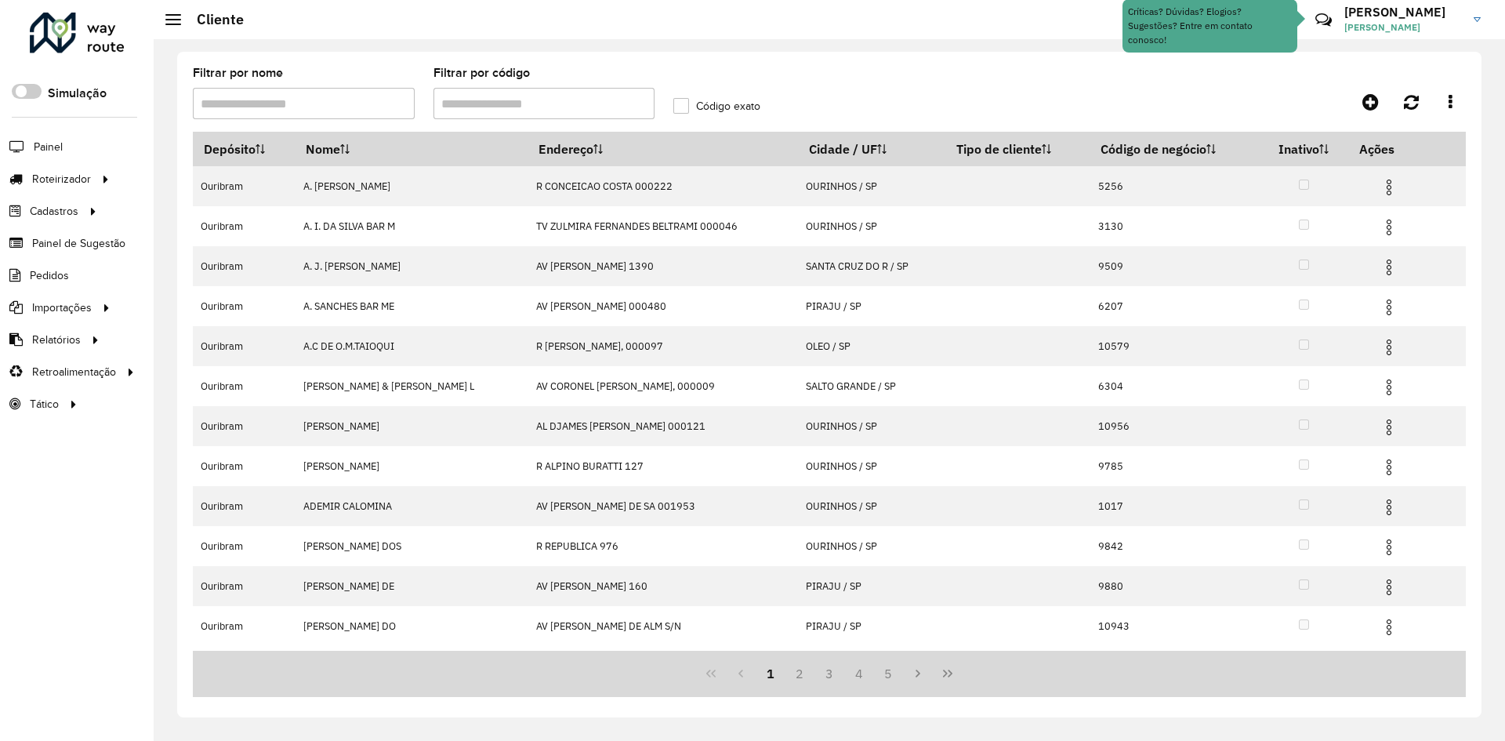  Describe the element at coordinates (1174, 346) in the screenshot. I see `td: 10579` at that location.